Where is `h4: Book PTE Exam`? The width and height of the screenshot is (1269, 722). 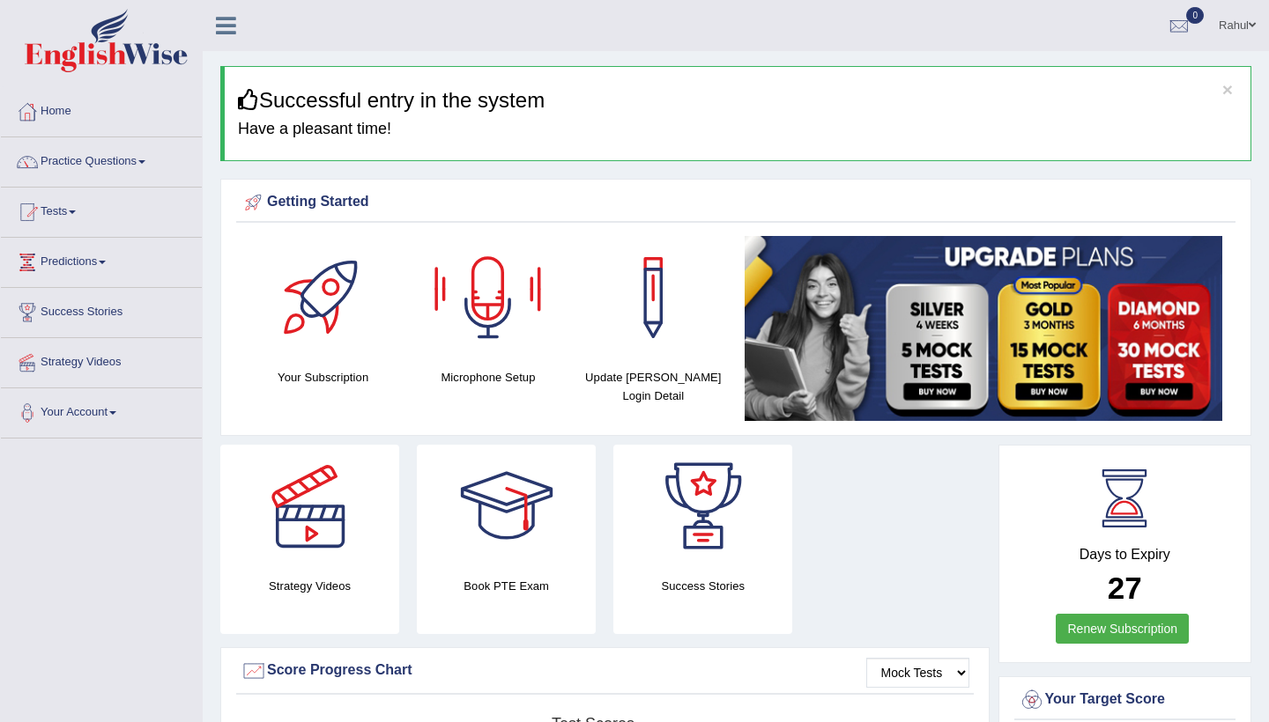
h4: Book PTE Exam is located at coordinates (506, 586).